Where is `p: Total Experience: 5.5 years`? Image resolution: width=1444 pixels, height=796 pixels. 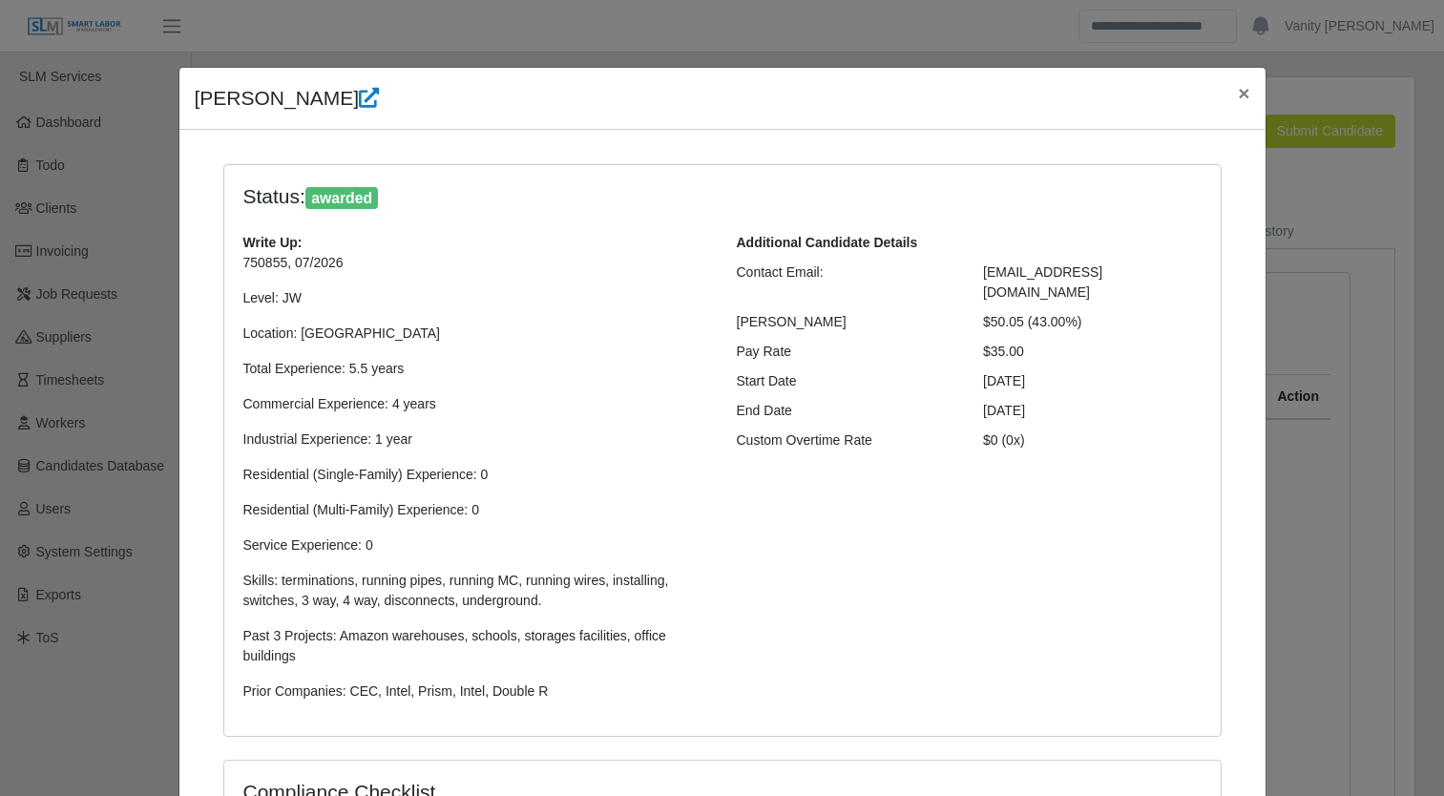
p: Total Experience: 5.5 years is located at coordinates (475, 368).